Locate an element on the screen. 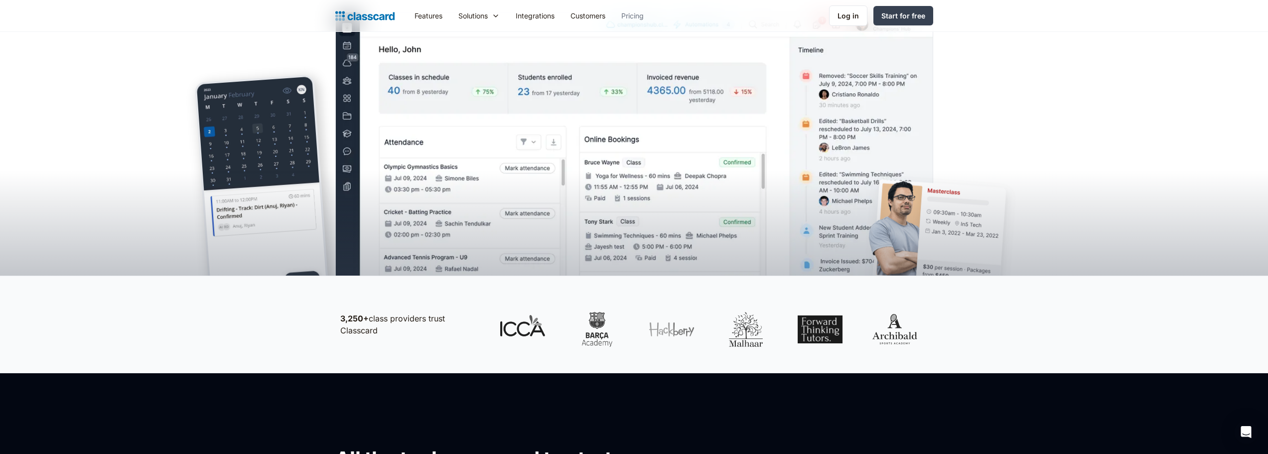 The image size is (1268, 454). strong: 3,250+ is located at coordinates (354, 318).